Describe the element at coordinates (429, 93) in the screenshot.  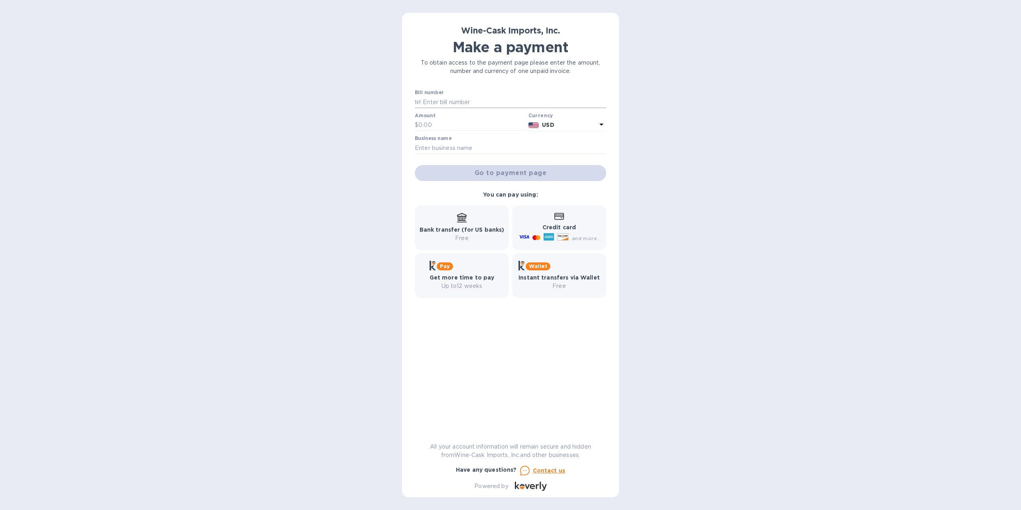
I see `label: Bill number` at that location.